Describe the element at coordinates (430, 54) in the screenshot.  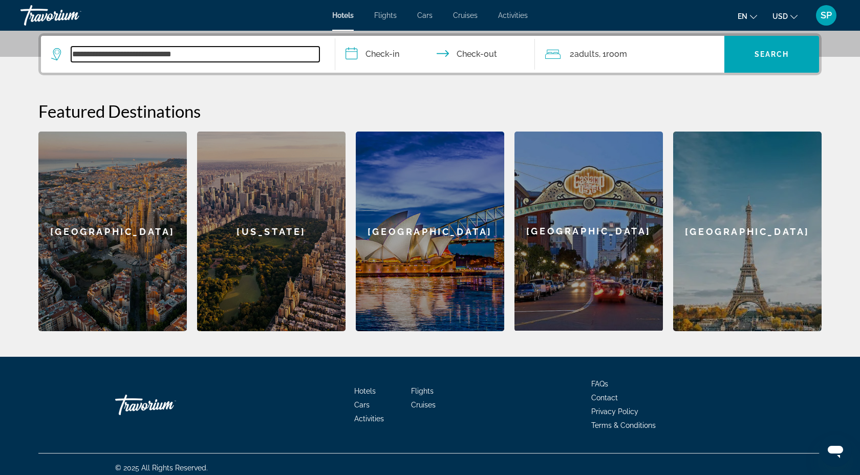
I see `div: Search widget` at that location.